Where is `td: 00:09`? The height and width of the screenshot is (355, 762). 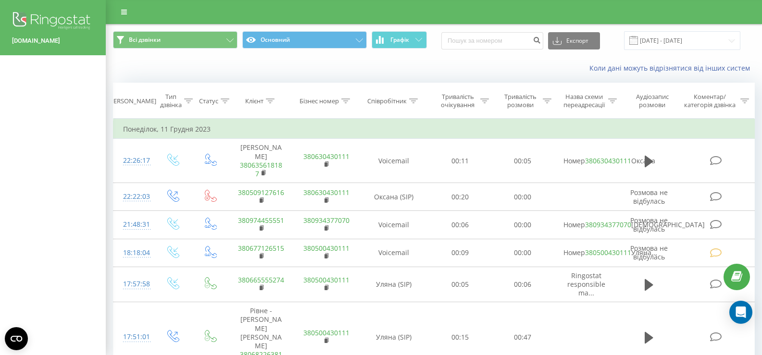 td: 00:09 is located at coordinates (460, 253).